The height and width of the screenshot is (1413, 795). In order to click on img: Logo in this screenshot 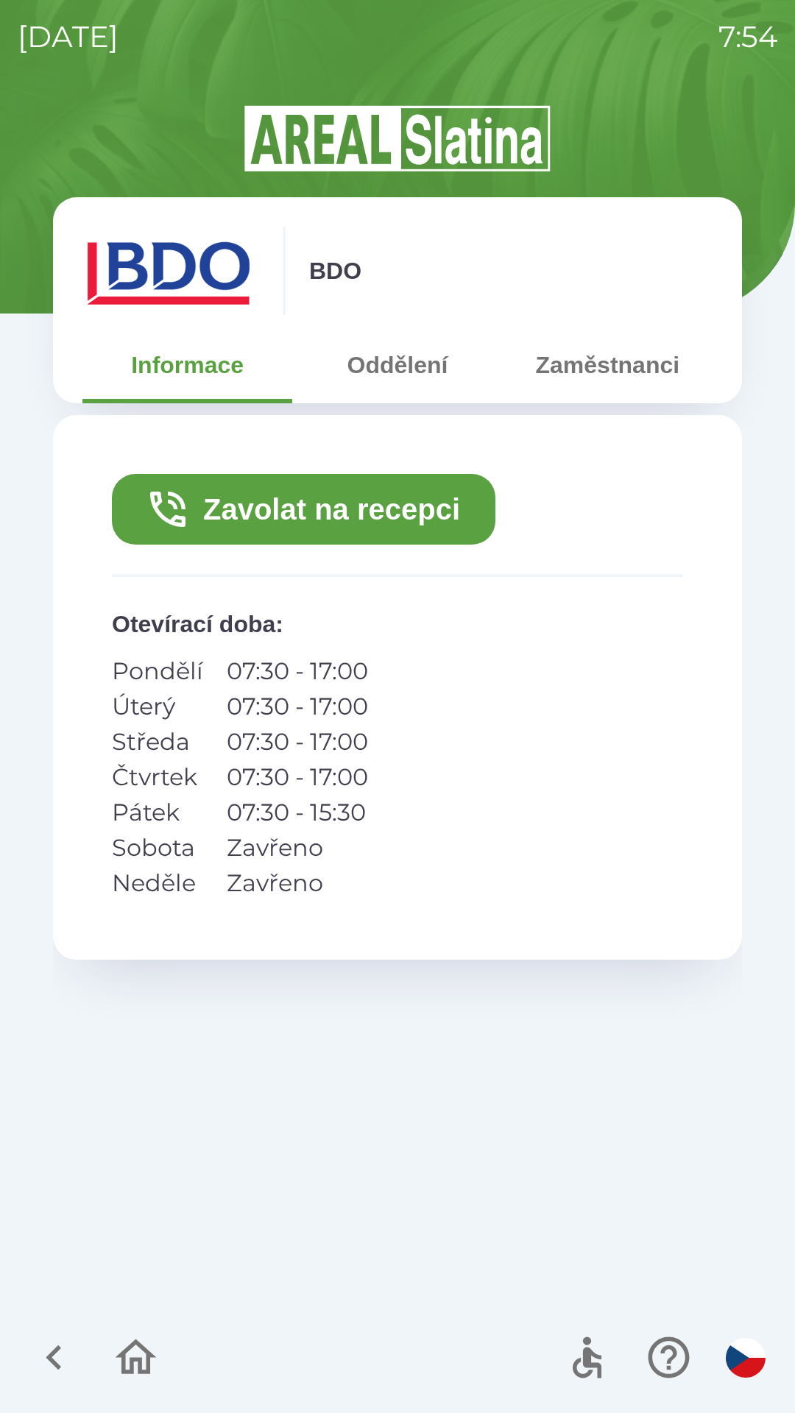, I will do `click(397, 138)`.